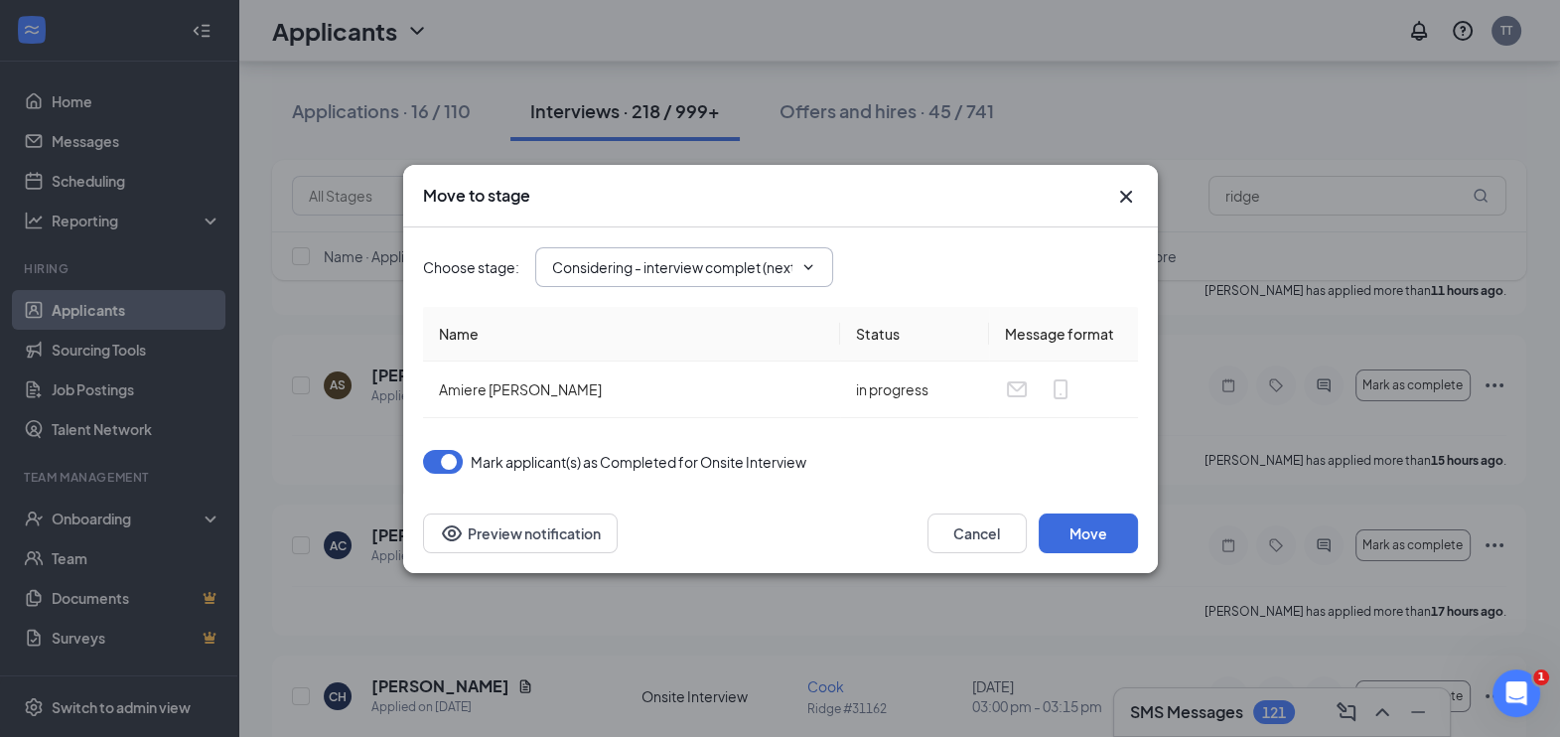 This screenshot has width=1560, height=737. I want to click on svg: ChevronDown, so click(808, 267).